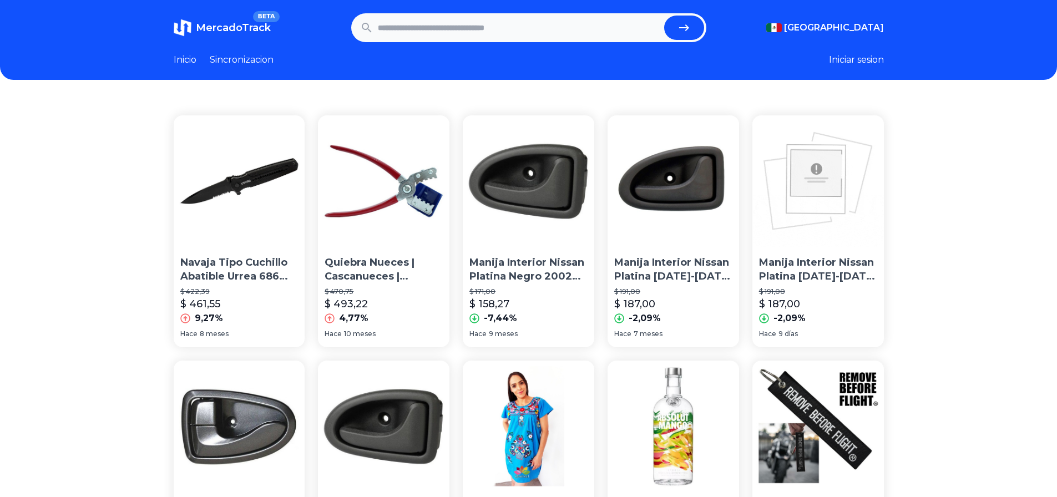 This screenshot has width=1057, height=497. I want to click on button: Iniciar sesion, so click(856, 60).